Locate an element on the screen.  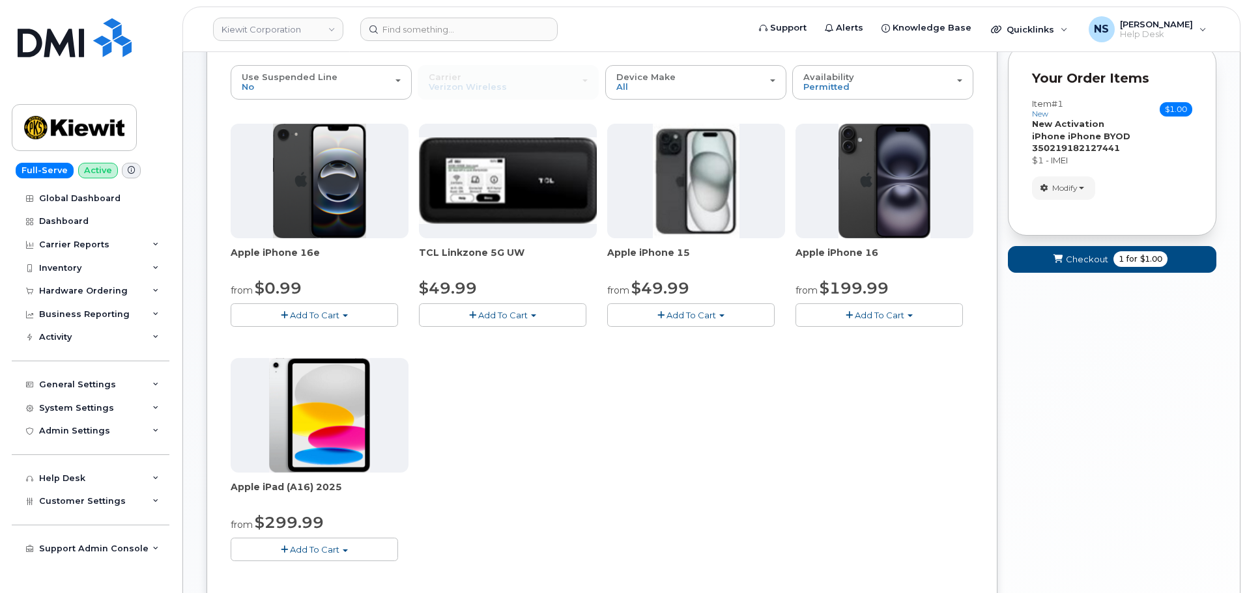
img: iphone_16_plus.png is located at coordinates (884, 181).